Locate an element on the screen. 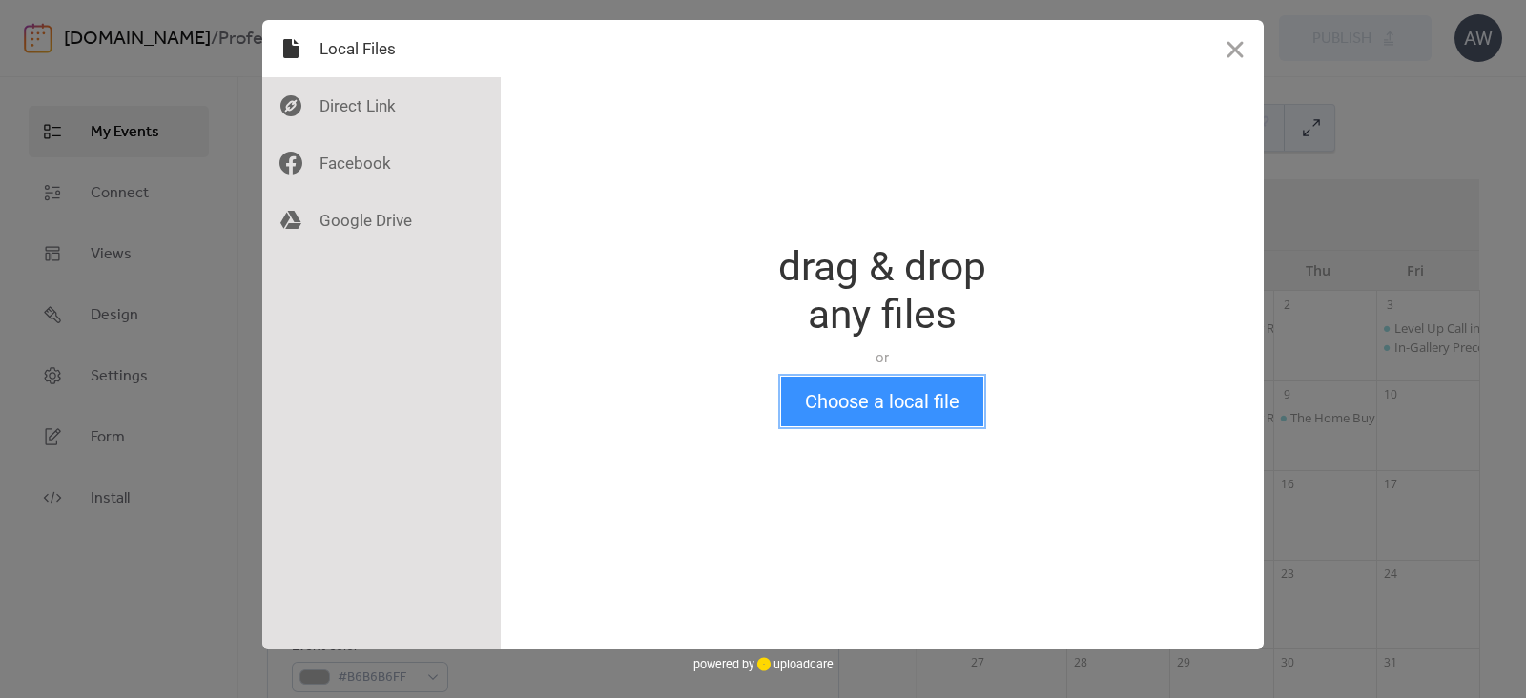 Image resolution: width=1526 pixels, height=698 pixels. div: Facebook is located at coordinates (382, 163).